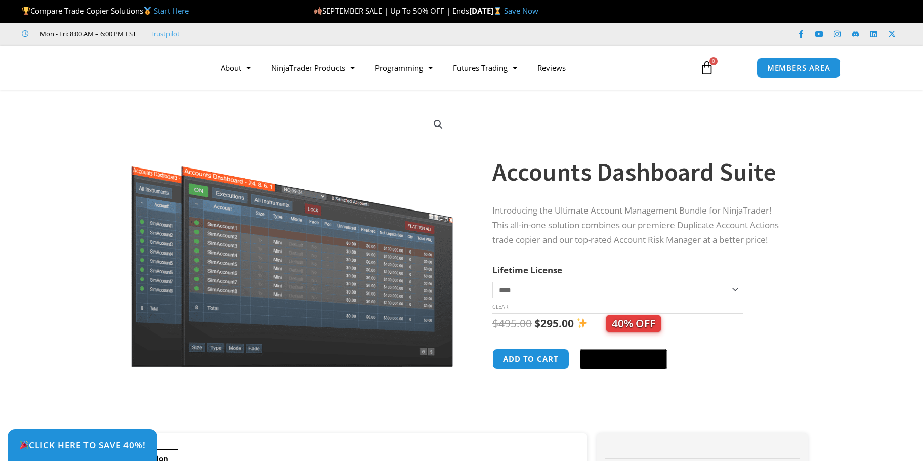 The image size is (923, 461). What do you see at coordinates (450, 68) in the screenshot?
I see `nav: Menu` at bounding box center [450, 68].